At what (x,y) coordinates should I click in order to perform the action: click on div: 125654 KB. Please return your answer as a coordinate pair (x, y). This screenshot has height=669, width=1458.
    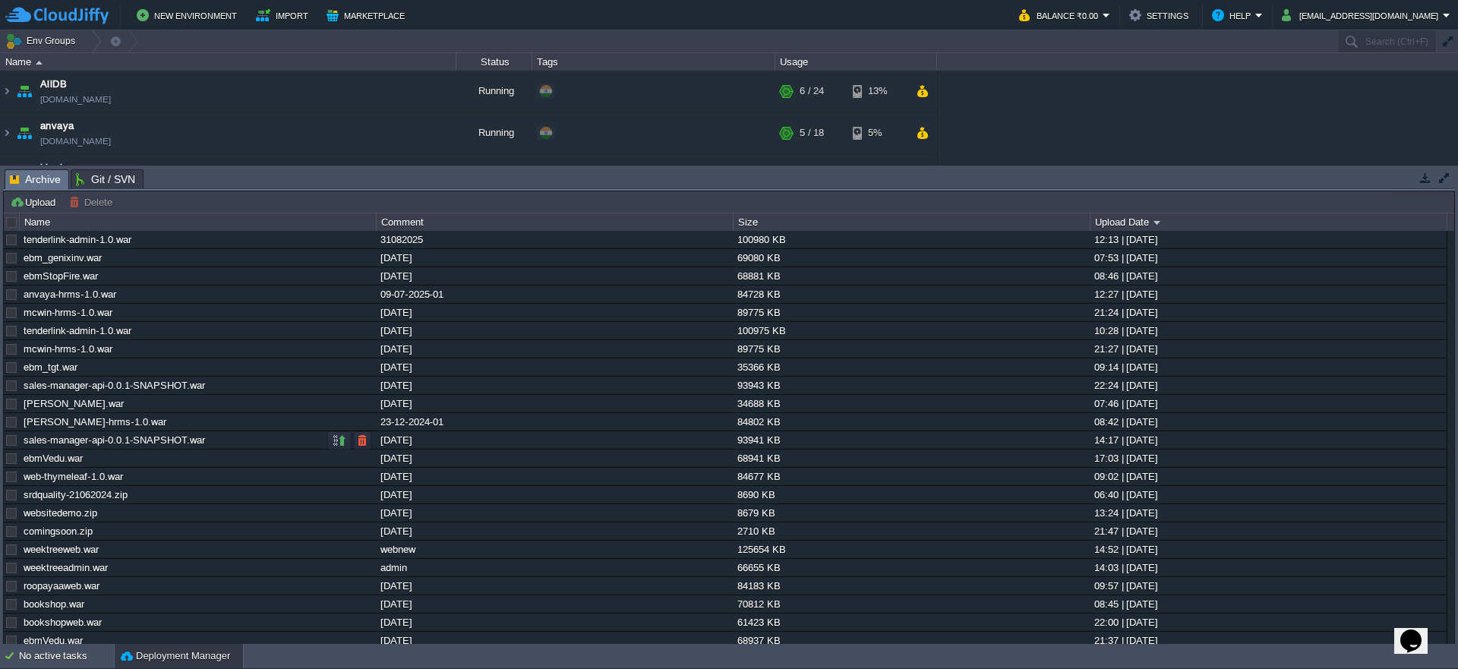
    Looking at the image, I should click on (911, 549).